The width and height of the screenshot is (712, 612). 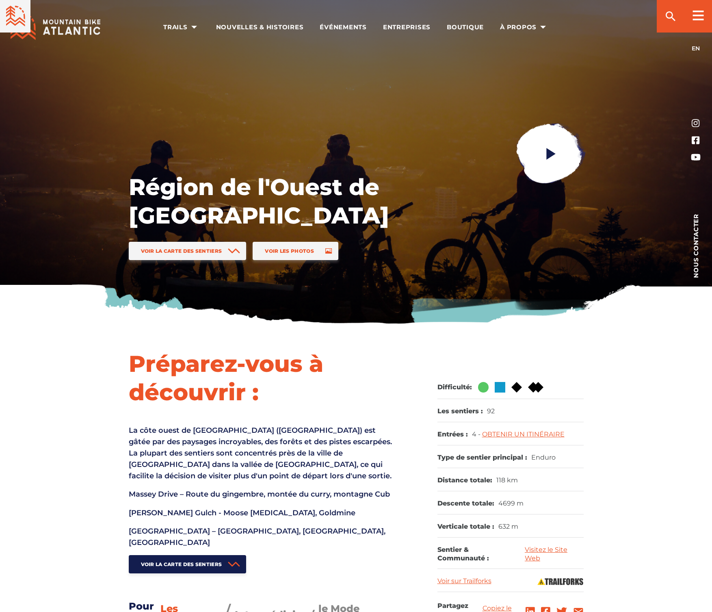 I want to click on dt: Distance totale:, so click(x=465, y=480).